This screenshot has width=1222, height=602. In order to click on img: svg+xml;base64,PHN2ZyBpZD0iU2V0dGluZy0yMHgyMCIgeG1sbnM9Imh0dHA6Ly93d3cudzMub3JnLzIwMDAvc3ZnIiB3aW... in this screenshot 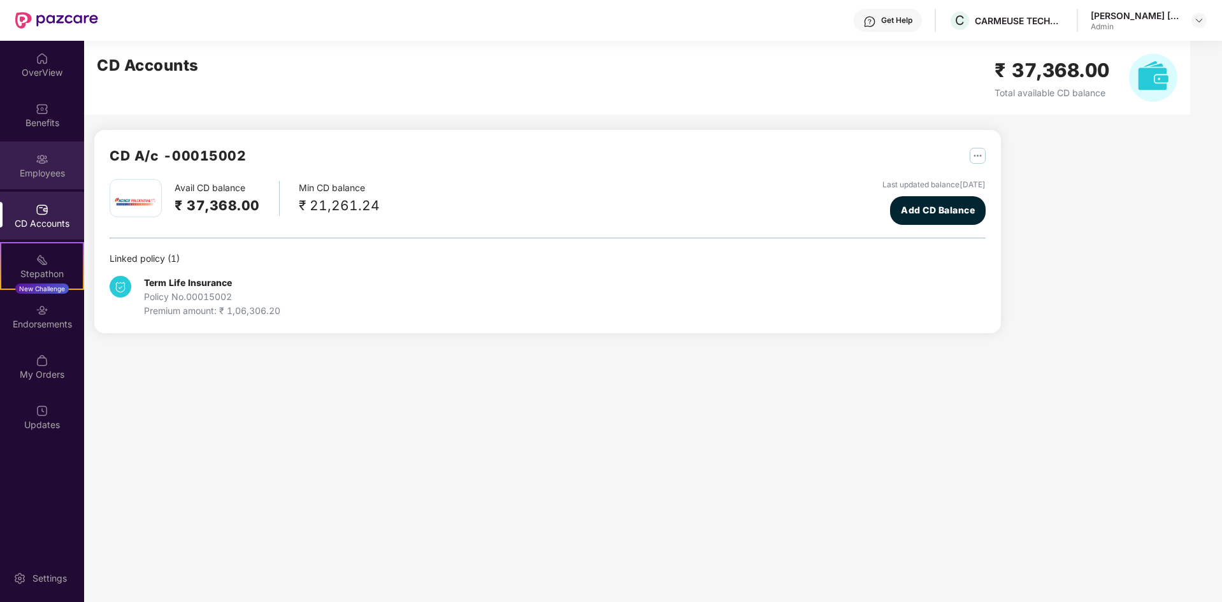, I will do `click(20, 578)`.